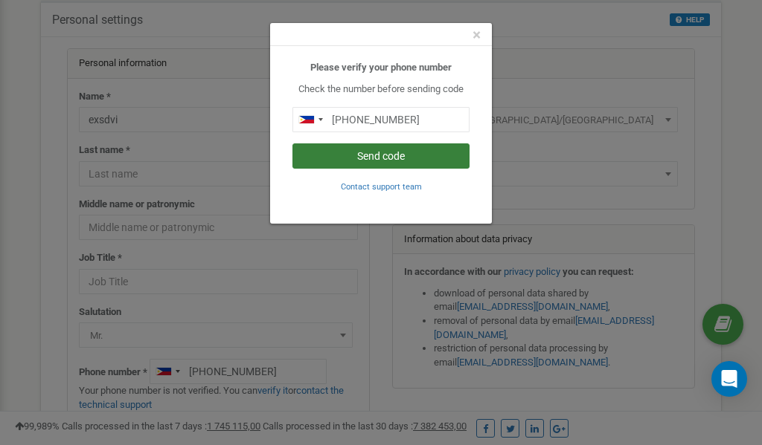  Describe the element at coordinates (729, 379) in the screenshot. I see `div: Open Intercom Messenger` at that location.